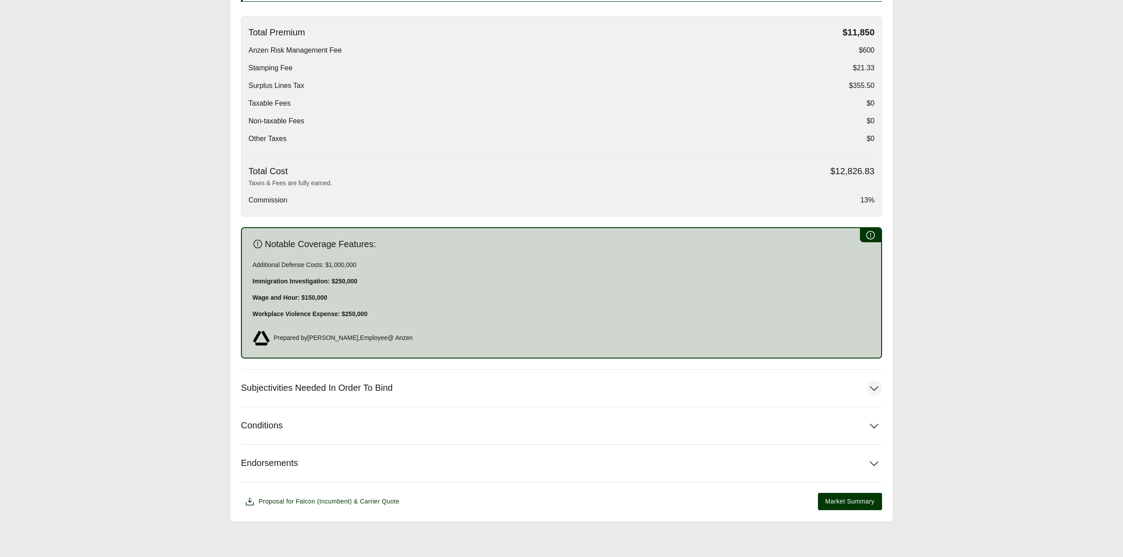  What do you see at coordinates (562, 426) in the screenshot?
I see `button: Conditions` at bounding box center [562, 426].